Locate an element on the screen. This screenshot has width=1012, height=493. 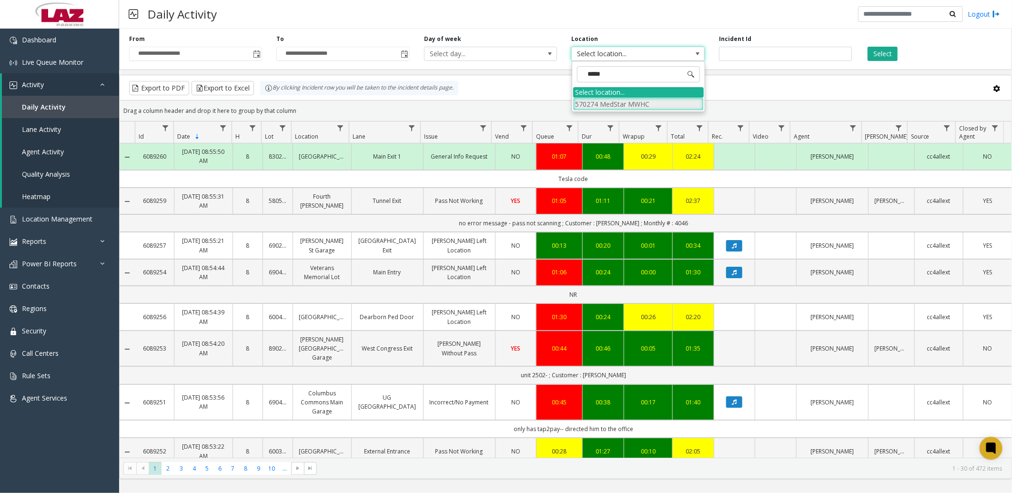
a: Video Filter Menu is located at coordinates (781, 128).